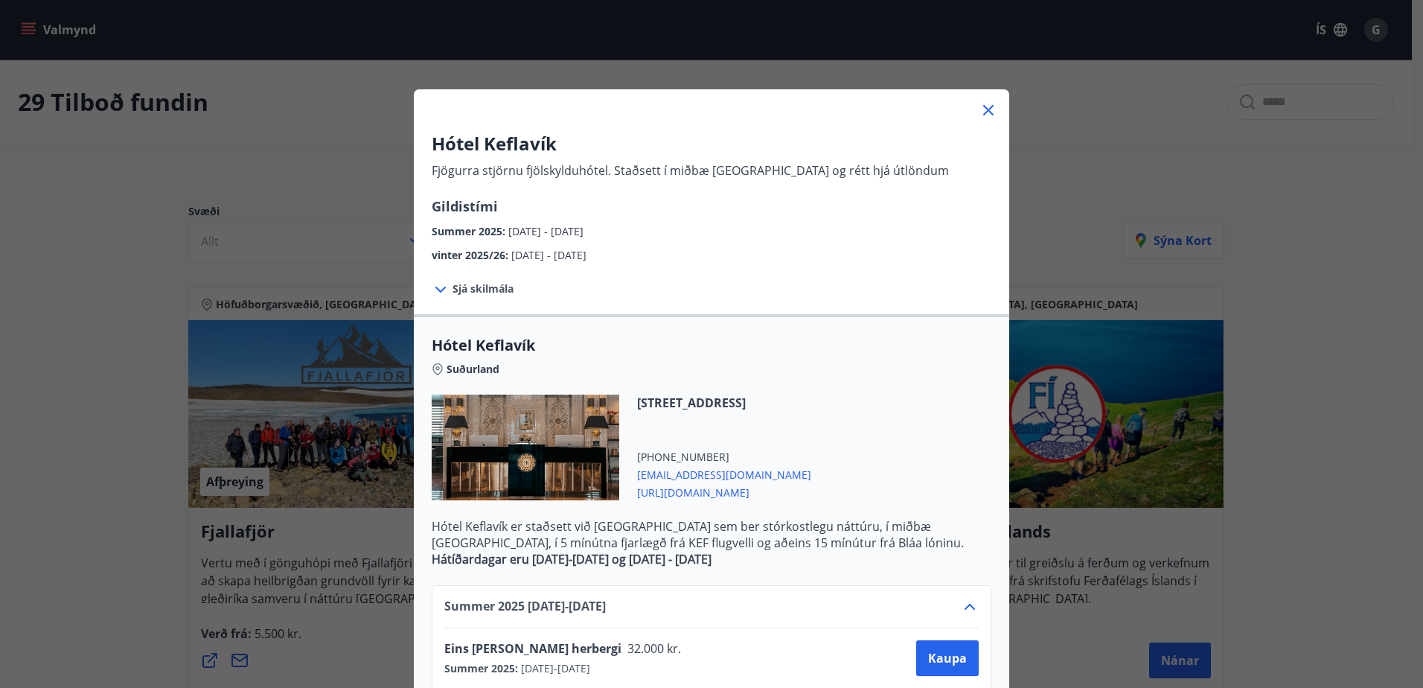 This screenshot has height=688, width=1423. I want to click on span: Gildistími, so click(464, 206).